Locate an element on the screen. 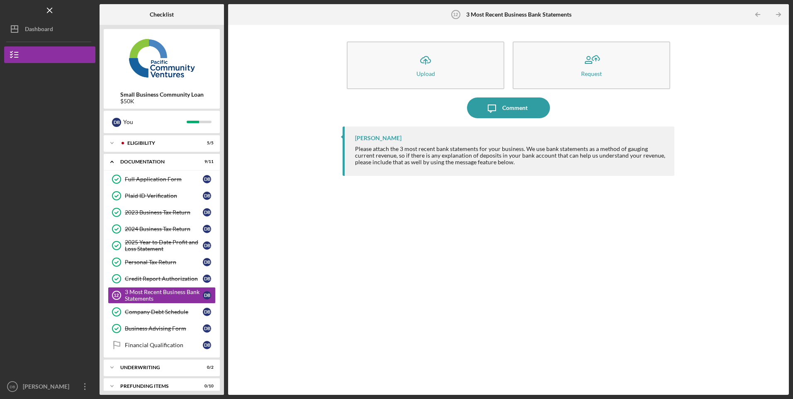  div: Financial Qualification is located at coordinates (164, 345).